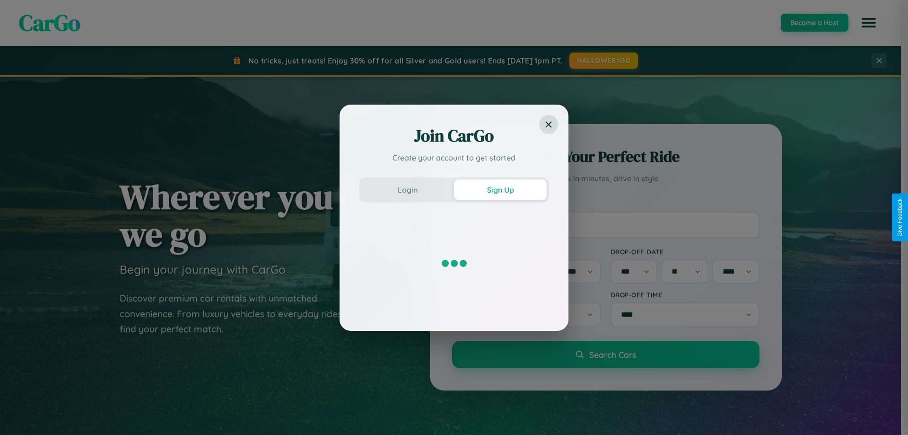 The width and height of the screenshot is (908, 435). Describe the element at coordinates (500, 190) in the screenshot. I see `button: Sign Up` at that location.